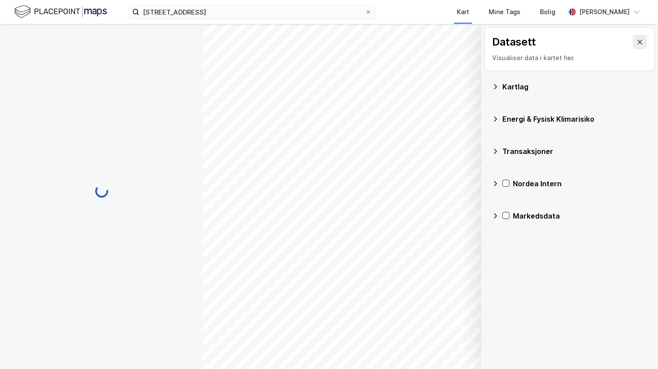  Describe the element at coordinates (636, 348) in the screenshot. I see `div: Chat Widget` at that location.